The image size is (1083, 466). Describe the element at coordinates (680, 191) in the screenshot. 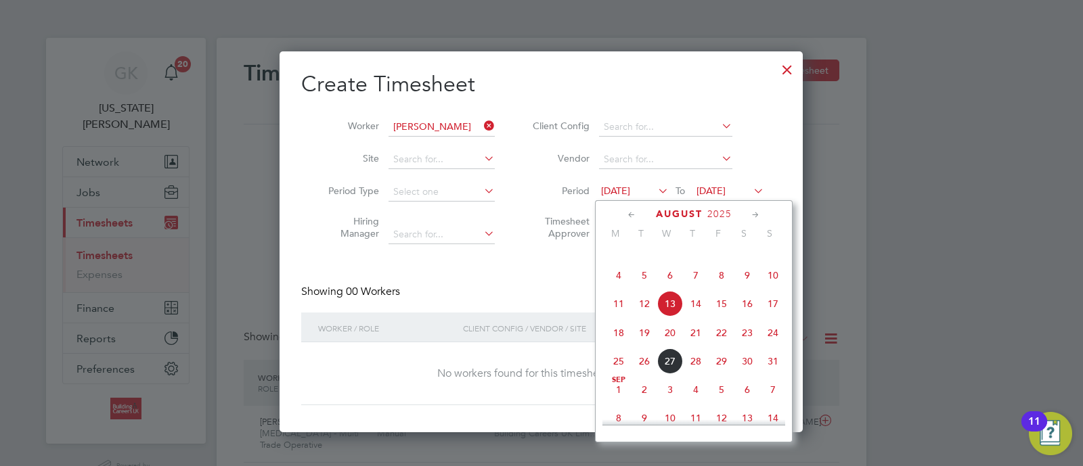

I see `span: To` at that location.